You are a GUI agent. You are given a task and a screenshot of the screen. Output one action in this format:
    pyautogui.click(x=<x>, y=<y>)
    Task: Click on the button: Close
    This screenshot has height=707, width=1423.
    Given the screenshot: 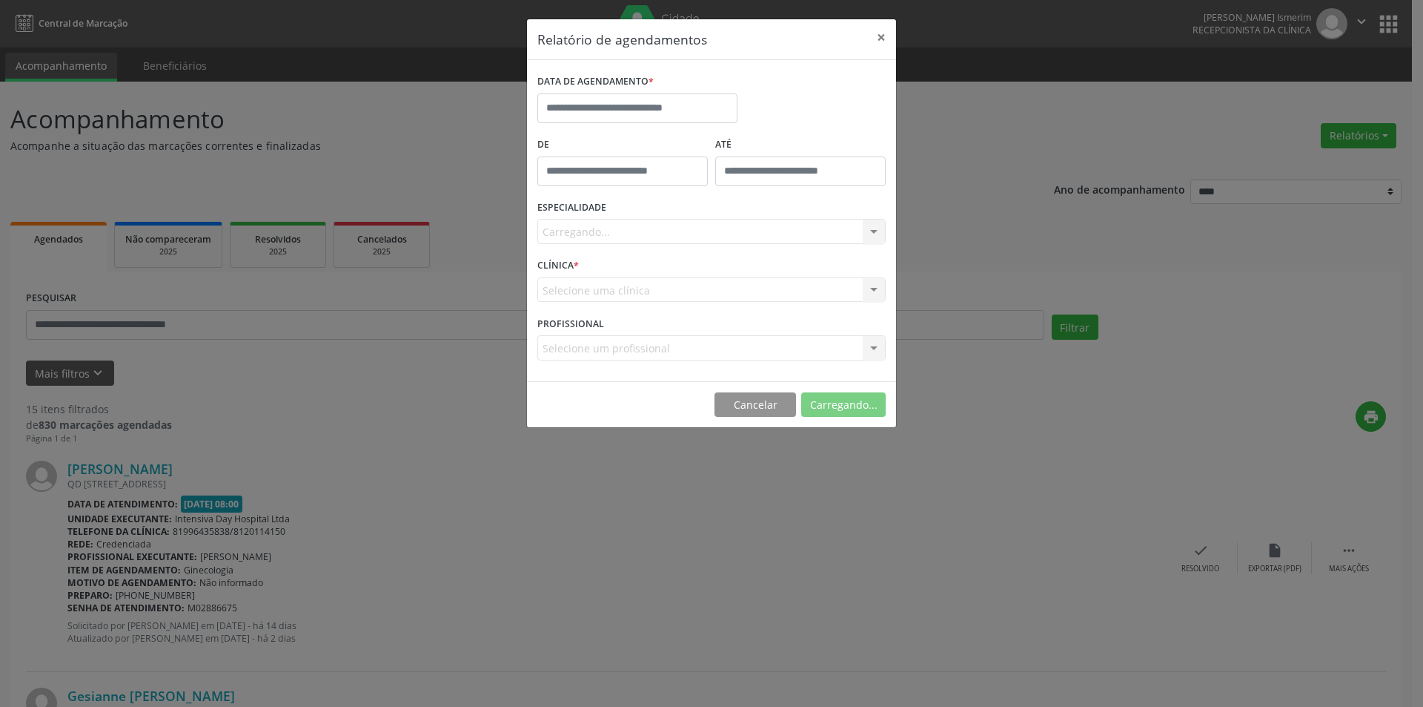 What is the action you would take?
    pyautogui.click(x=882, y=37)
    